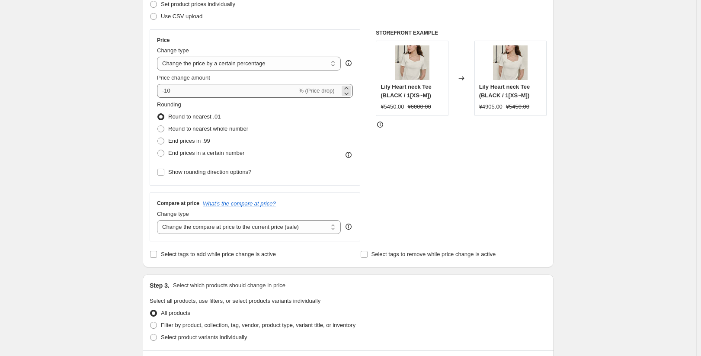 This screenshot has height=356, width=701. I want to click on h2: Step 3., so click(160, 285).